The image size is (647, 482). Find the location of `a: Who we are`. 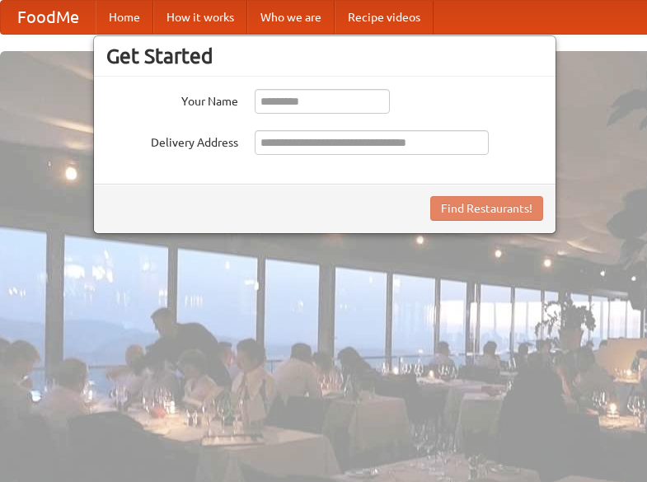

a: Who we are is located at coordinates (291, 17).